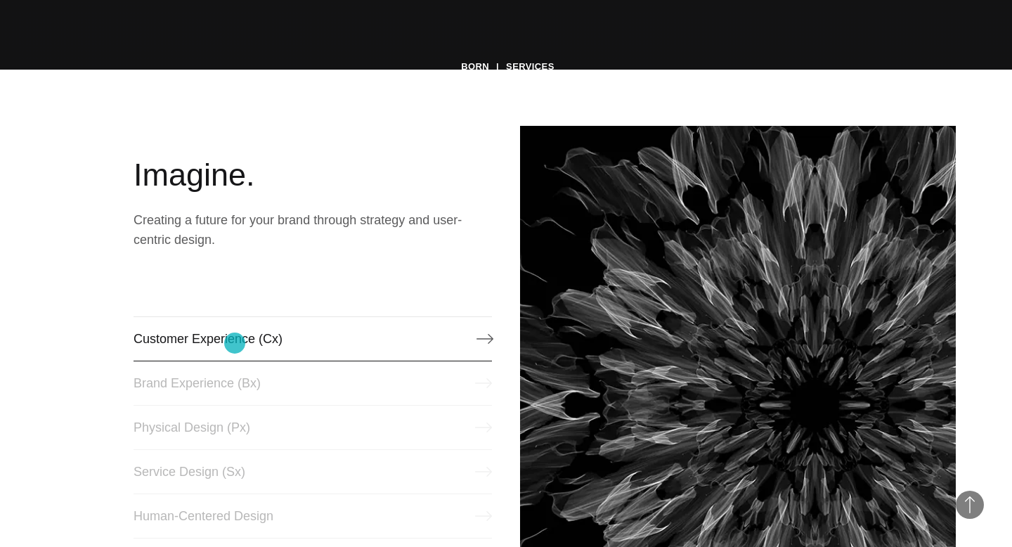  Describe the element at coordinates (970, 504) in the screenshot. I see `button: Back to Top` at that location.